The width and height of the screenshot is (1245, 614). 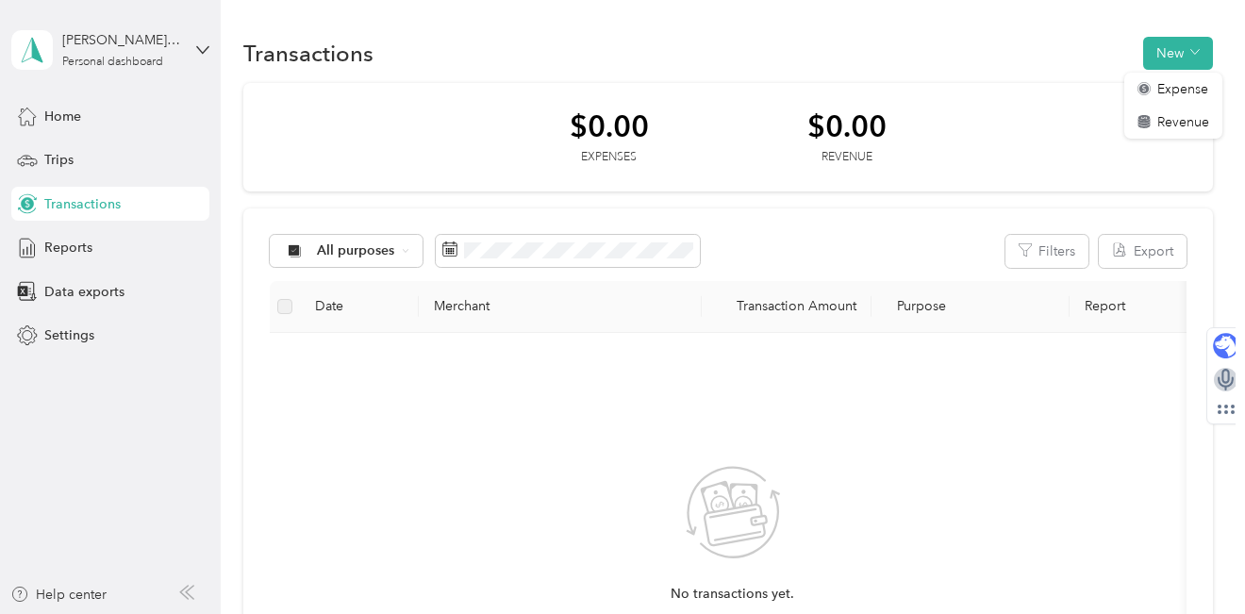 I want to click on th: Transaction Amount, so click(x=786, y=306).